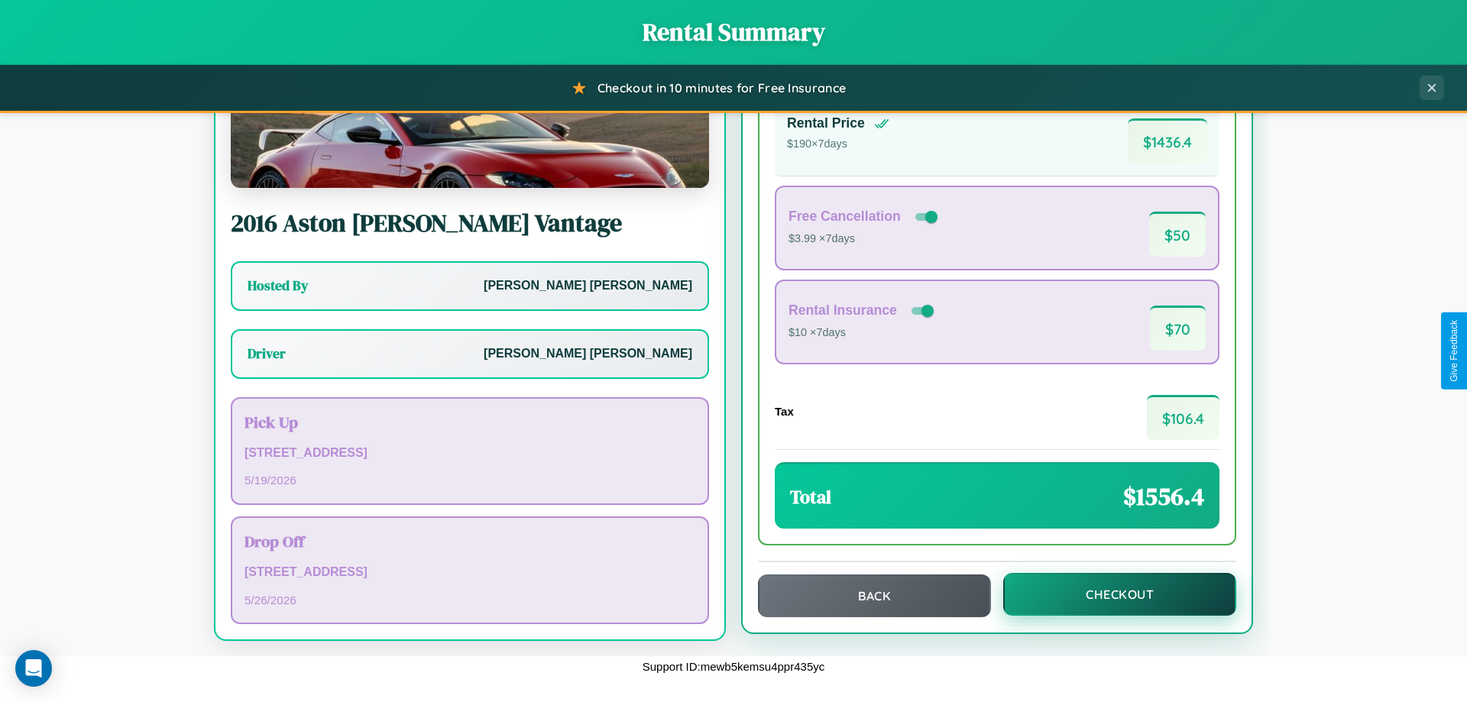 The height and width of the screenshot is (702, 1467). I want to click on h4: Free Cancellation, so click(844, 216).